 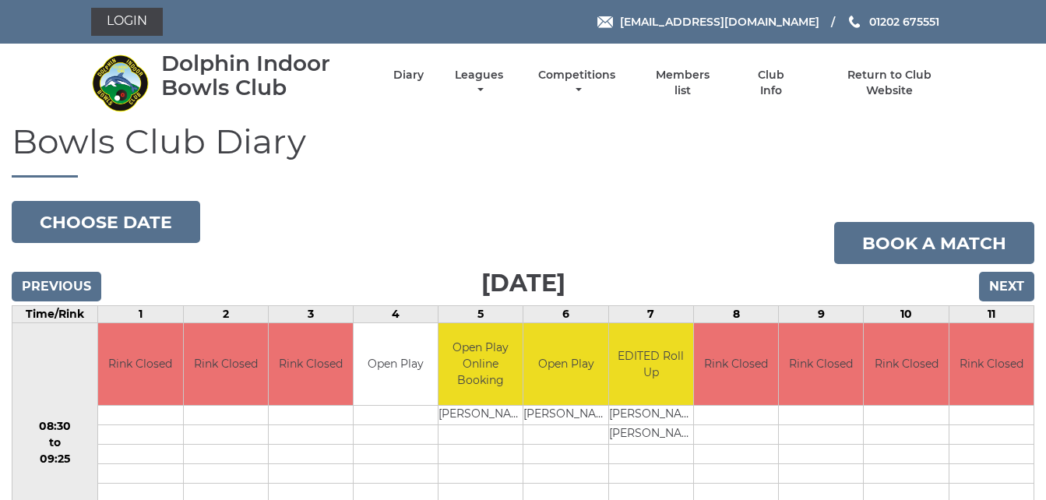 I want to click on a: Diary, so click(x=408, y=75).